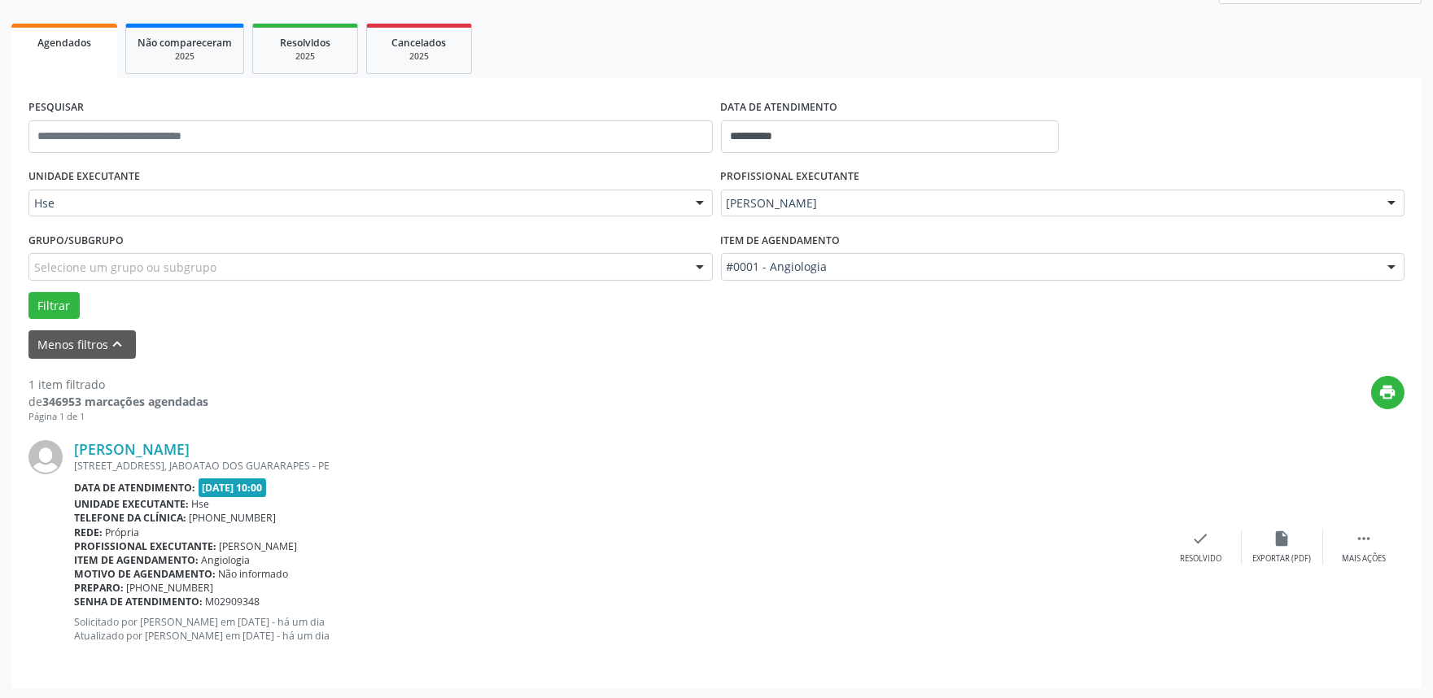 This screenshot has height=698, width=1433. I want to click on div: Mais ações, so click(1364, 559).